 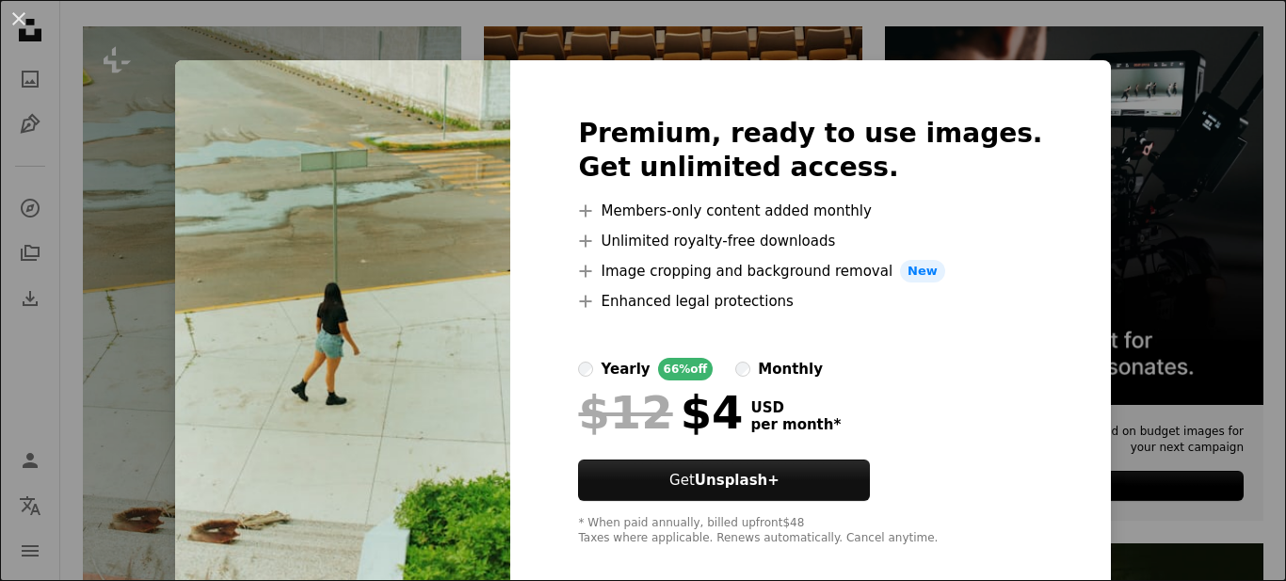 What do you see at coordinates (724, 480) in the screenshot?
I see `button: GetUnsplash+` at bounding box center [724, 480].